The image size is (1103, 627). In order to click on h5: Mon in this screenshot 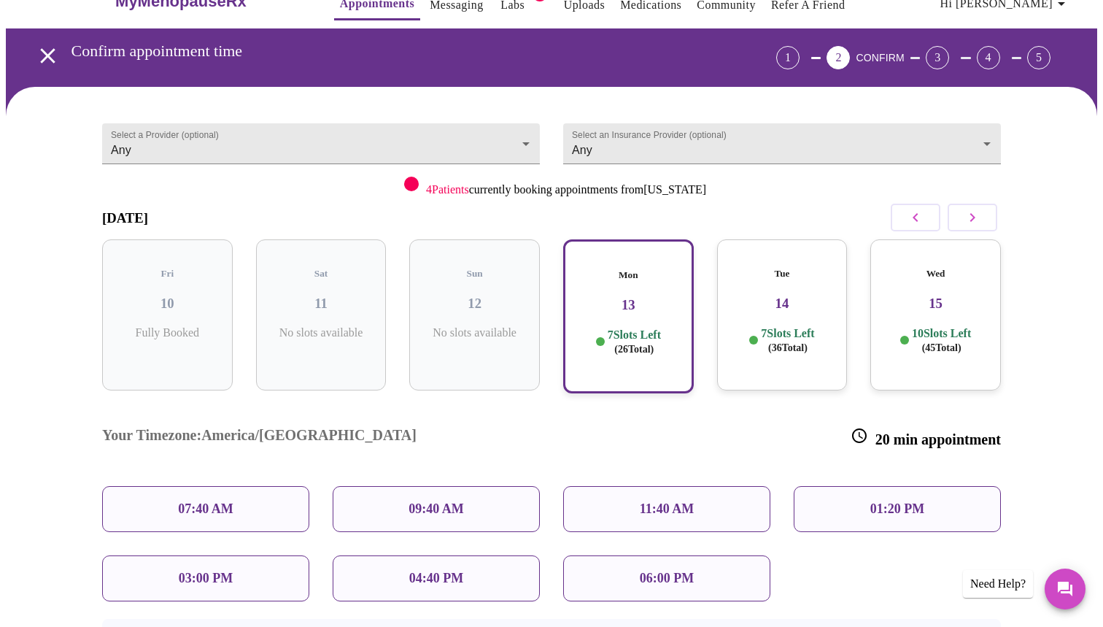, I will do `click(628, 275)`.